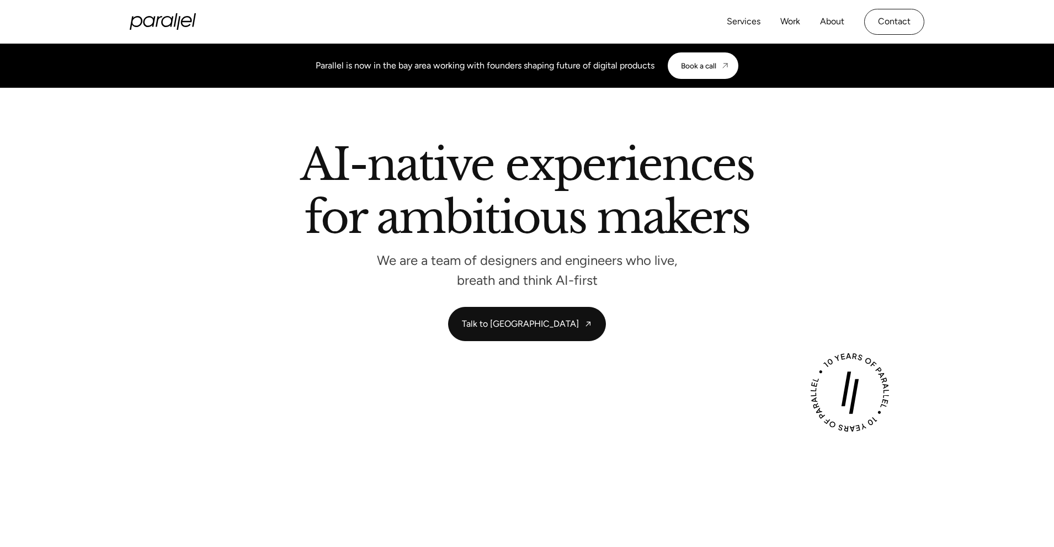 This screenshot has width=1054, height=547. Describe the element at coordinates (527, 193) in the screenshot. I see `h2: AI-native experiences for ambitious makers` at that location.